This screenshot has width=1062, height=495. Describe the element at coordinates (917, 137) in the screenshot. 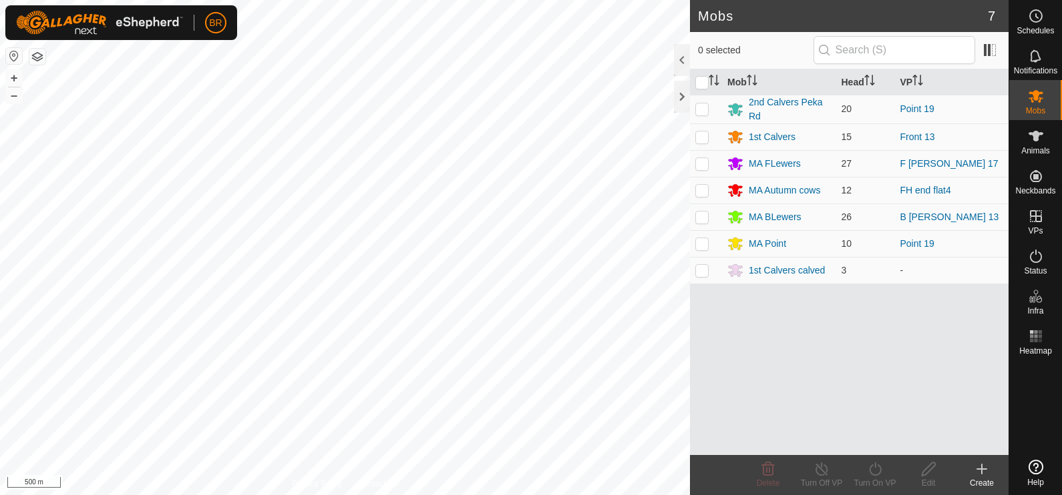

I see `a: Front 13` at that location.